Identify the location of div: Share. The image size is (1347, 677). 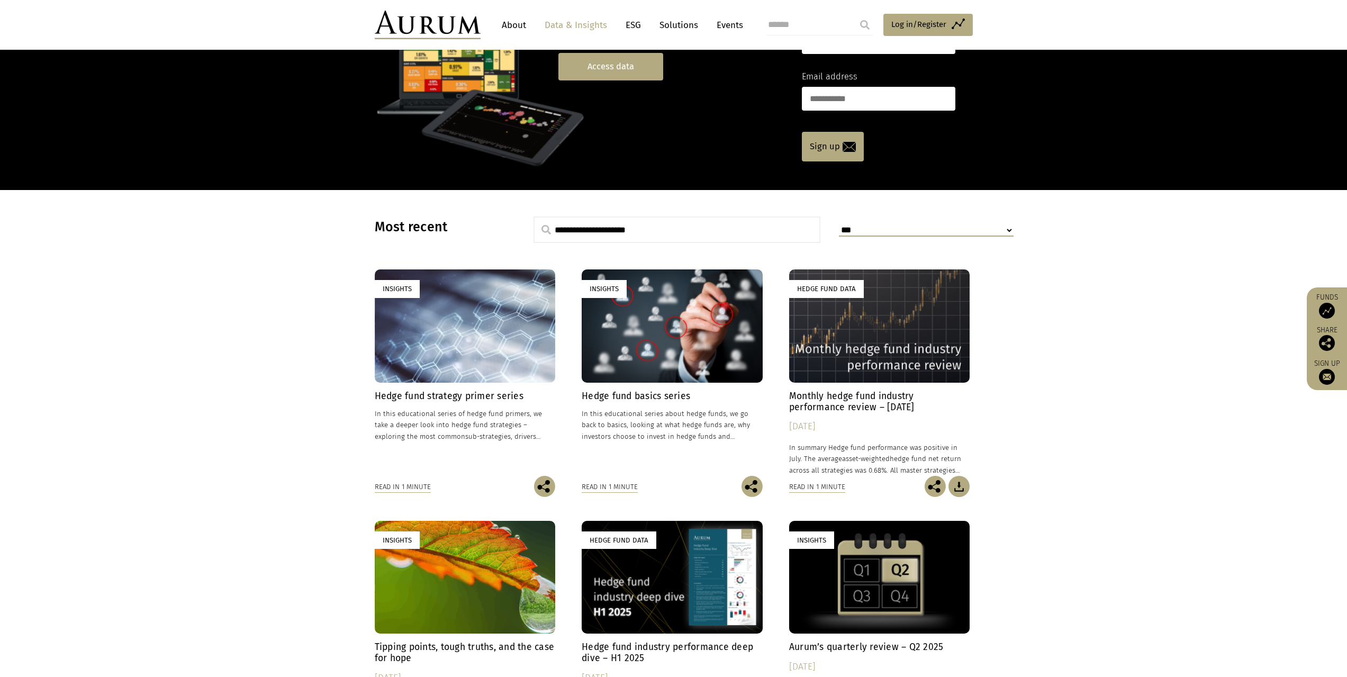
(1327, 339).